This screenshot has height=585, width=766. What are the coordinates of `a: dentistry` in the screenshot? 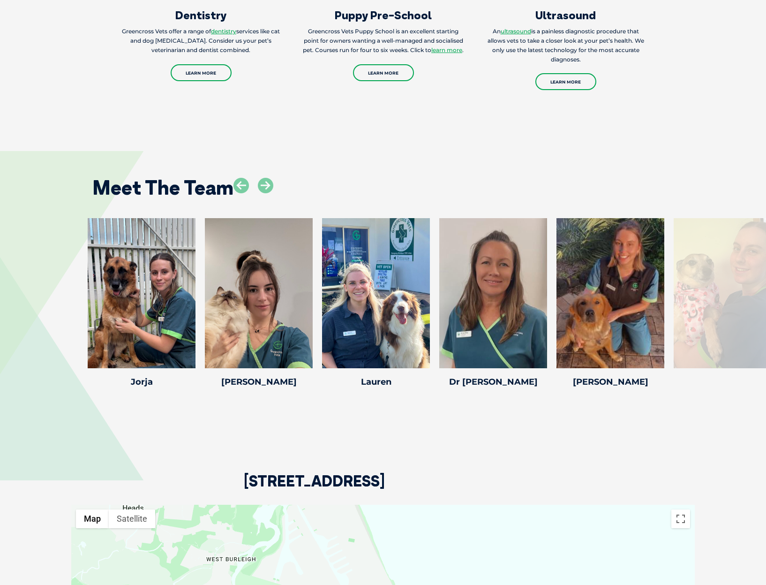 It's located at (224, 31).